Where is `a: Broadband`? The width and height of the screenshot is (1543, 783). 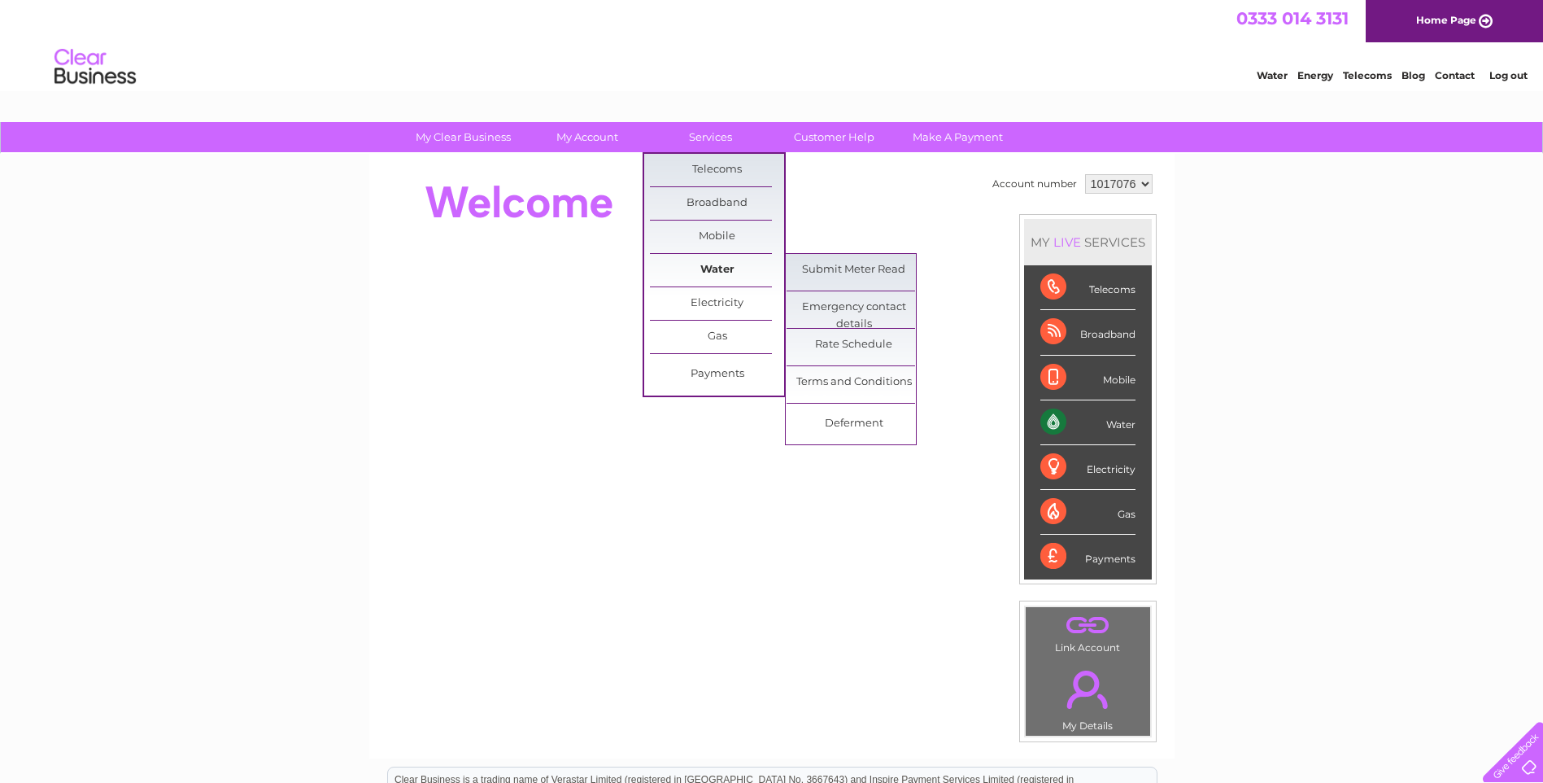 a: Broadband is located at coordinates (717, 203).